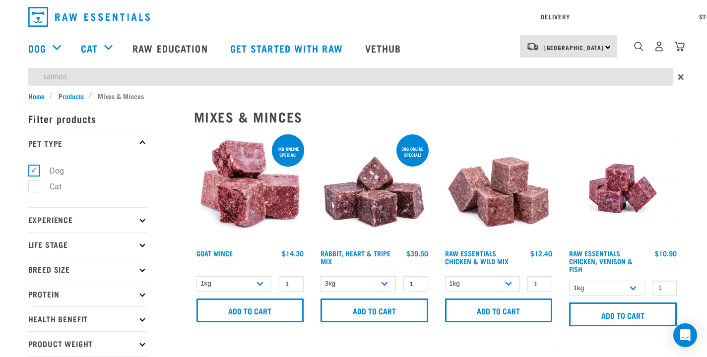 This screenshot has width=707, height=357. What do you see at coordinates (384, 48) in the screenshot?
I see `a: Vethub` at bounding box center [384, 48].